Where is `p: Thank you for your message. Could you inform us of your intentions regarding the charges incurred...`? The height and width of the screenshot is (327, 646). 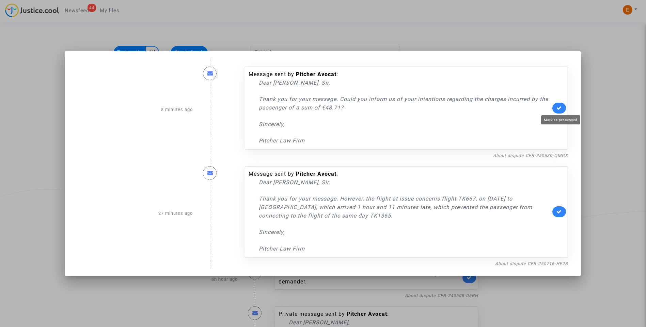
p: Thank you for your message. Could you inform us of your intentions regarding the charges incurred... is located at coordinates (405, 103).